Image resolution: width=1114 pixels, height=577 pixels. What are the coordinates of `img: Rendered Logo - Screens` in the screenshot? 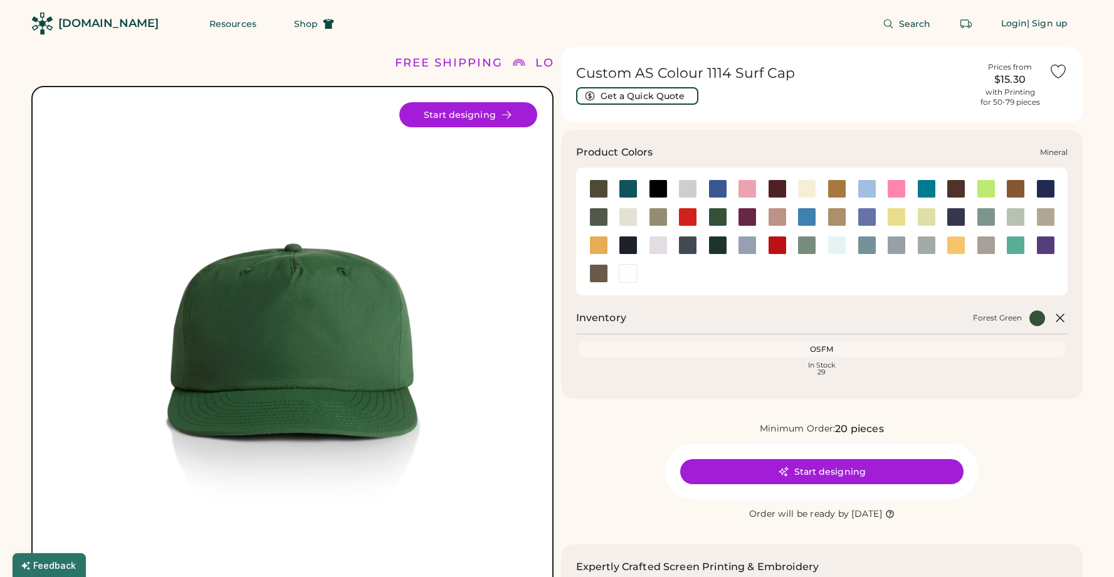 It's located at (42, 23).